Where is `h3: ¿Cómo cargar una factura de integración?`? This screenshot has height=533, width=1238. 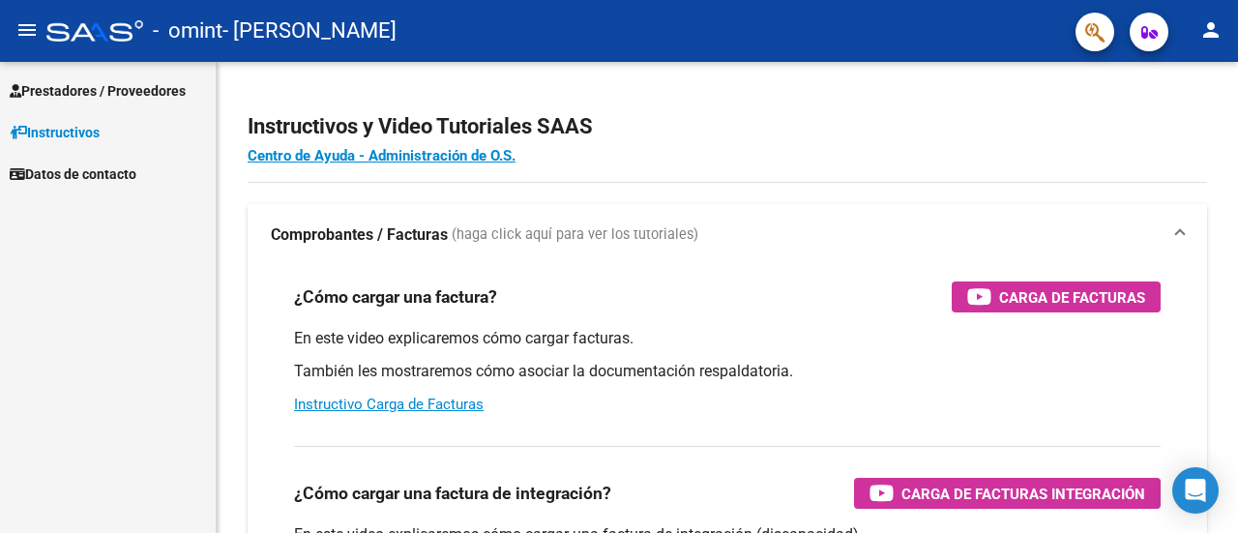
h3: ¿Cómo cargar una factura de integración? is located at coordinates (453, 493).